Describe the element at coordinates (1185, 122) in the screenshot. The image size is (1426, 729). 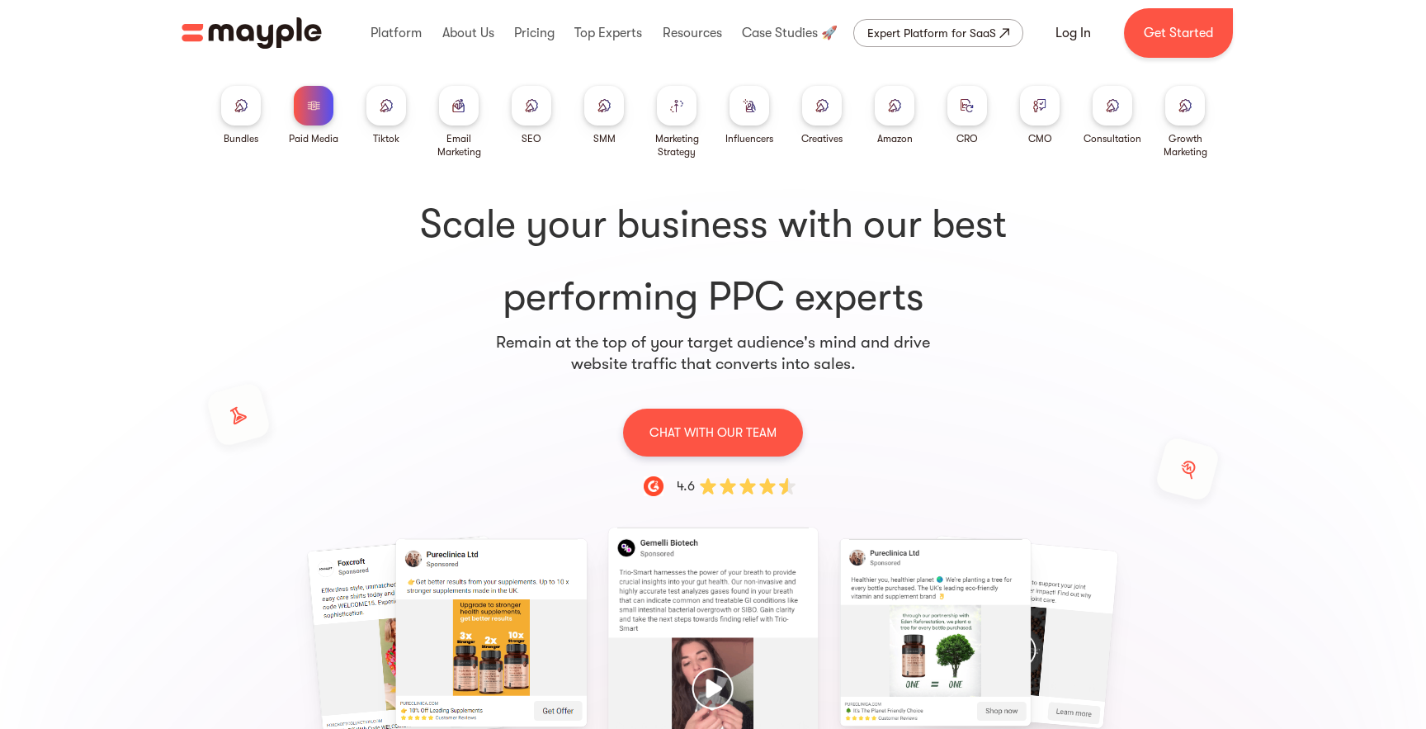
I see `a: Growth Marketing` at that location.